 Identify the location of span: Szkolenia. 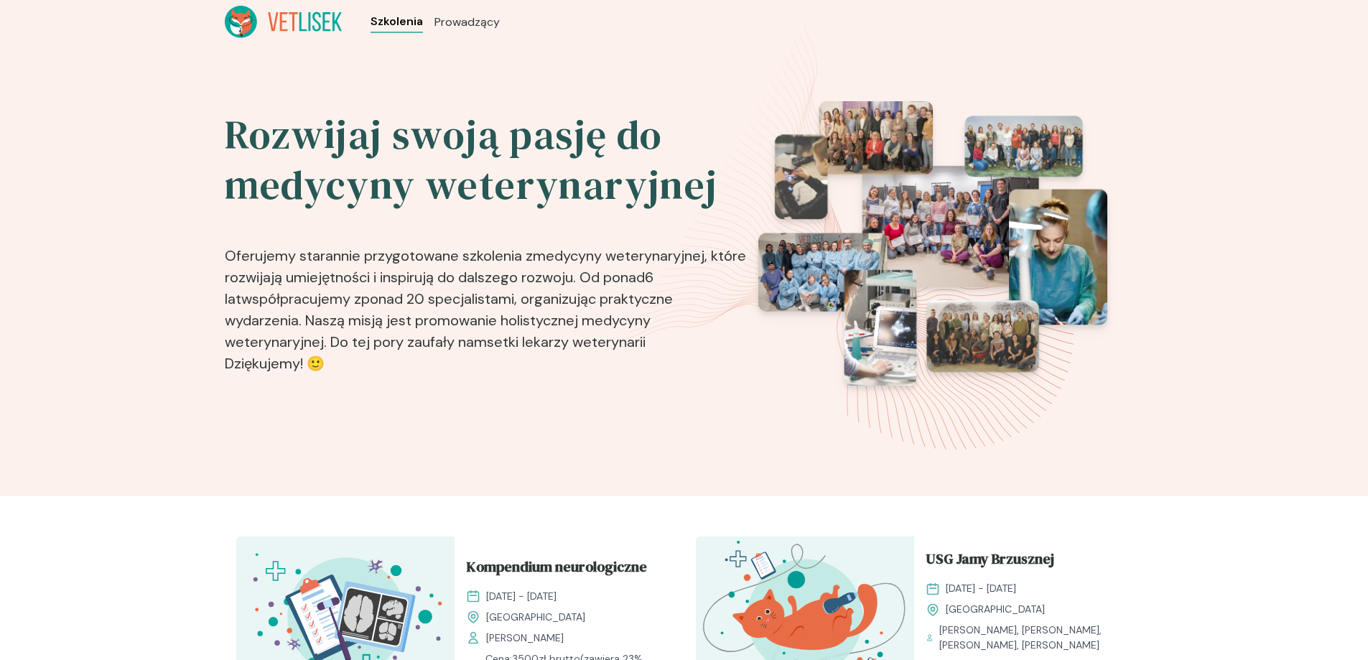
(397, 22).